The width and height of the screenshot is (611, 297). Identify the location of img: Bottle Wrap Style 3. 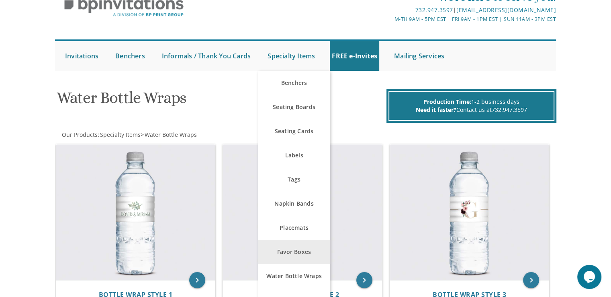
(470, 212).